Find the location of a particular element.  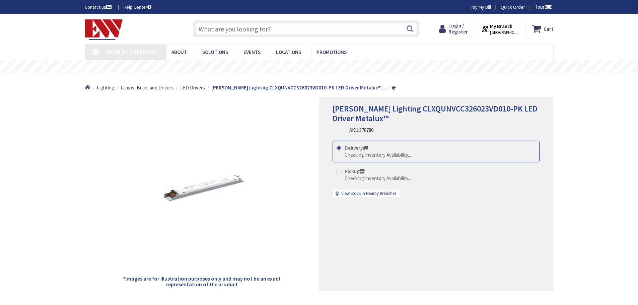

a: Contact us is located at coordinates (99, 7).